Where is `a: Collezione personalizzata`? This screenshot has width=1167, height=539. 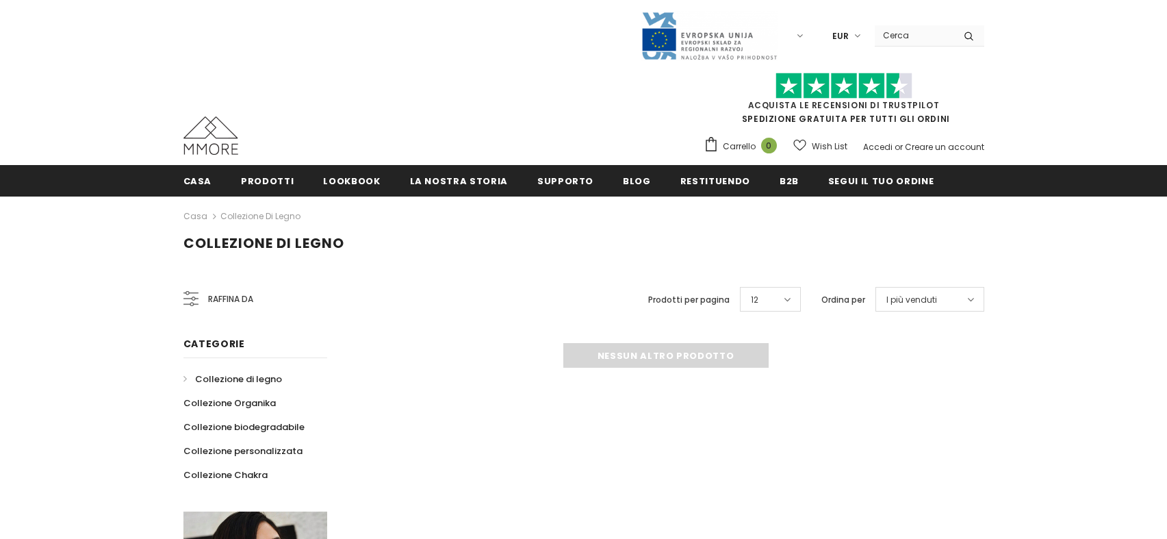
a: Collezione personalizzata is located at coordinates (243, 450).